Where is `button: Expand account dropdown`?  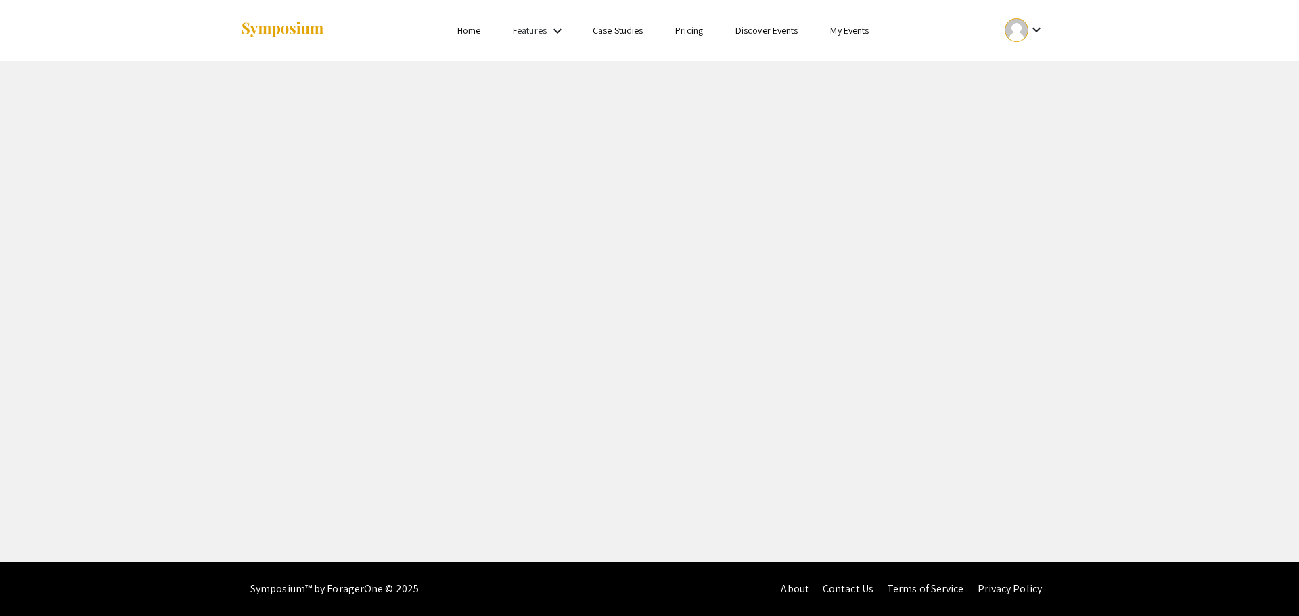 button: Expand account dropdown is located at coordinates (1024, 30).